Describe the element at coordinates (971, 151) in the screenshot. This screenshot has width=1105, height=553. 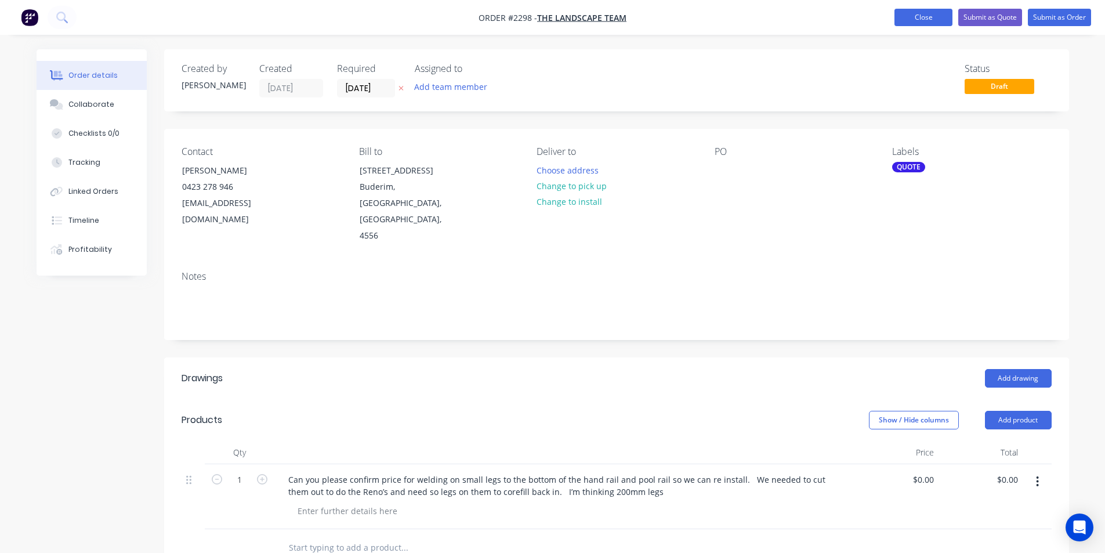
I see `div: Labels` at that location.